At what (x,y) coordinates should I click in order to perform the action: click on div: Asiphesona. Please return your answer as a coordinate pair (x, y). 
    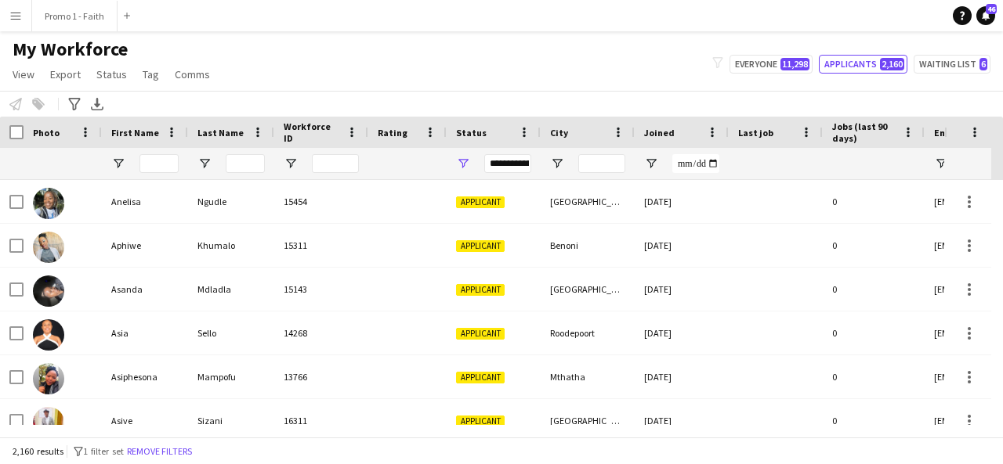
    Looking at the image, I should click on (145, 377).